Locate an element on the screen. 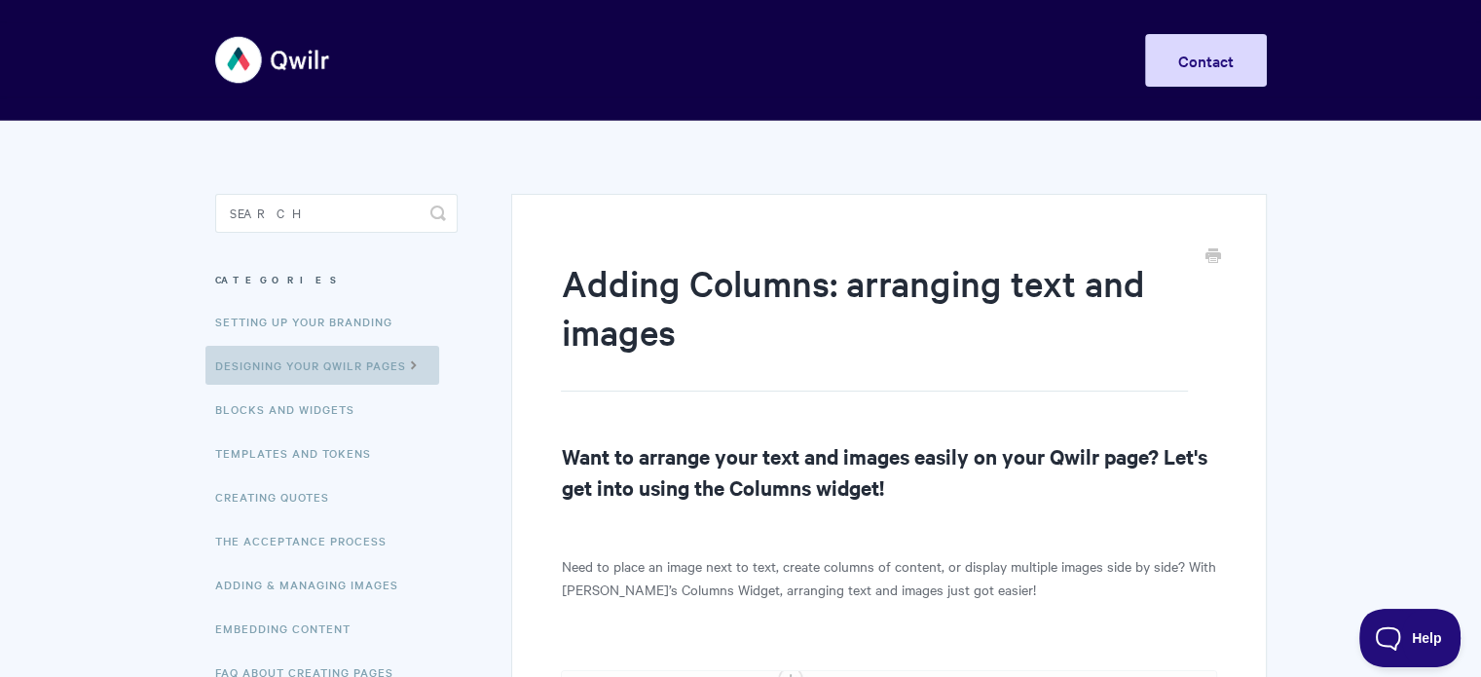  h3: Categories is located at coordinates (336, 280).